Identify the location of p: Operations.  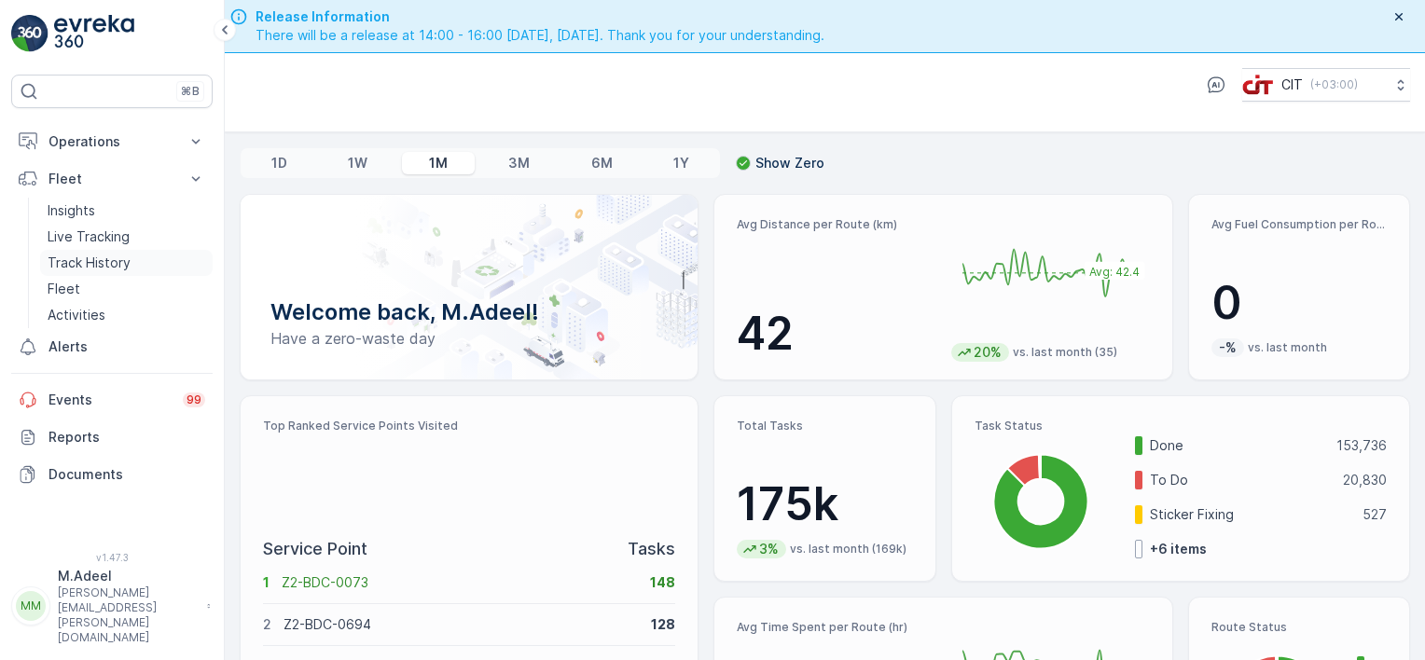
(112, 142).